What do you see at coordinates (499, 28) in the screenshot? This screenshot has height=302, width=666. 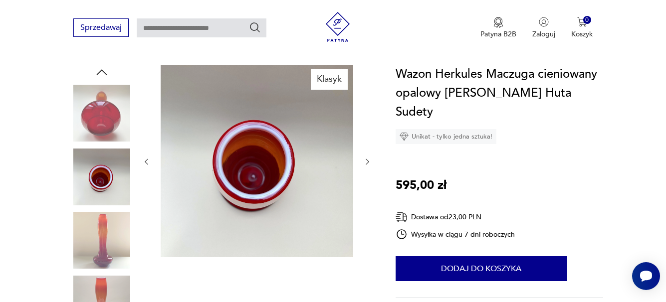 I see `a: Ikona medaluPatyna B2B` at bounding box center [499, 28].